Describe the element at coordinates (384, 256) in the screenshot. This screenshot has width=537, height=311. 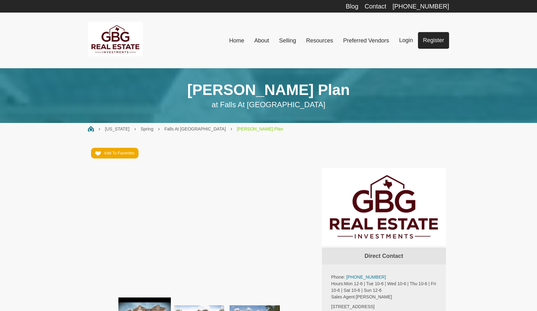
I see `h4: Direct Contact` at that location.